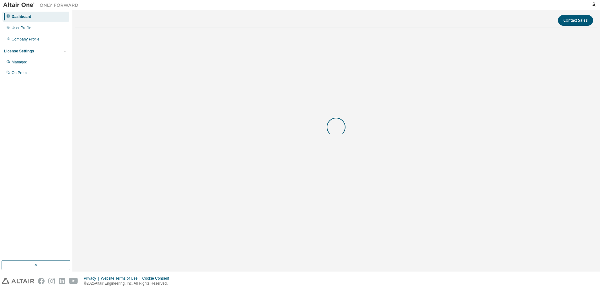 The image size is (600, 290). I want to click on img: facebook.svg, so click(41, 281).